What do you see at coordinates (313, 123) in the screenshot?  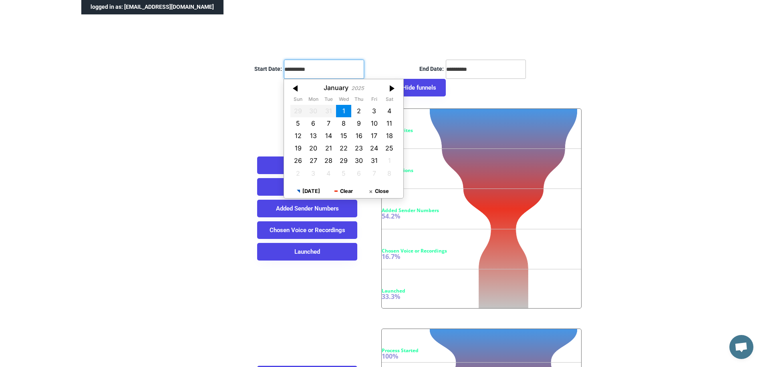 I see `div: 2025/01/06` at bounding box center [313, 123].